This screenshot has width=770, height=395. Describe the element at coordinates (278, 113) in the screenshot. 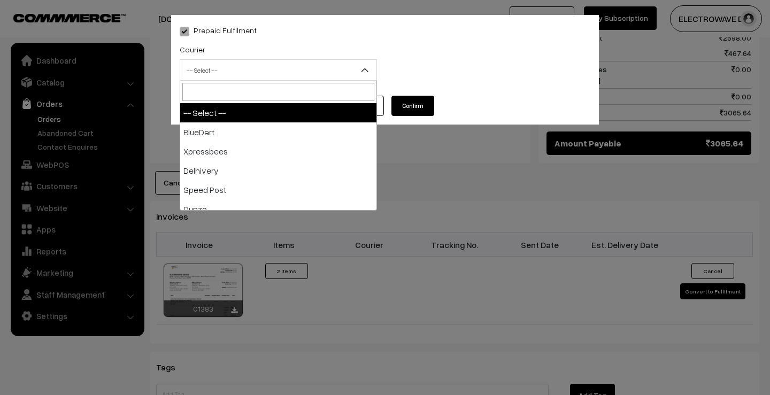

I see `li: -- Select --` at that location.